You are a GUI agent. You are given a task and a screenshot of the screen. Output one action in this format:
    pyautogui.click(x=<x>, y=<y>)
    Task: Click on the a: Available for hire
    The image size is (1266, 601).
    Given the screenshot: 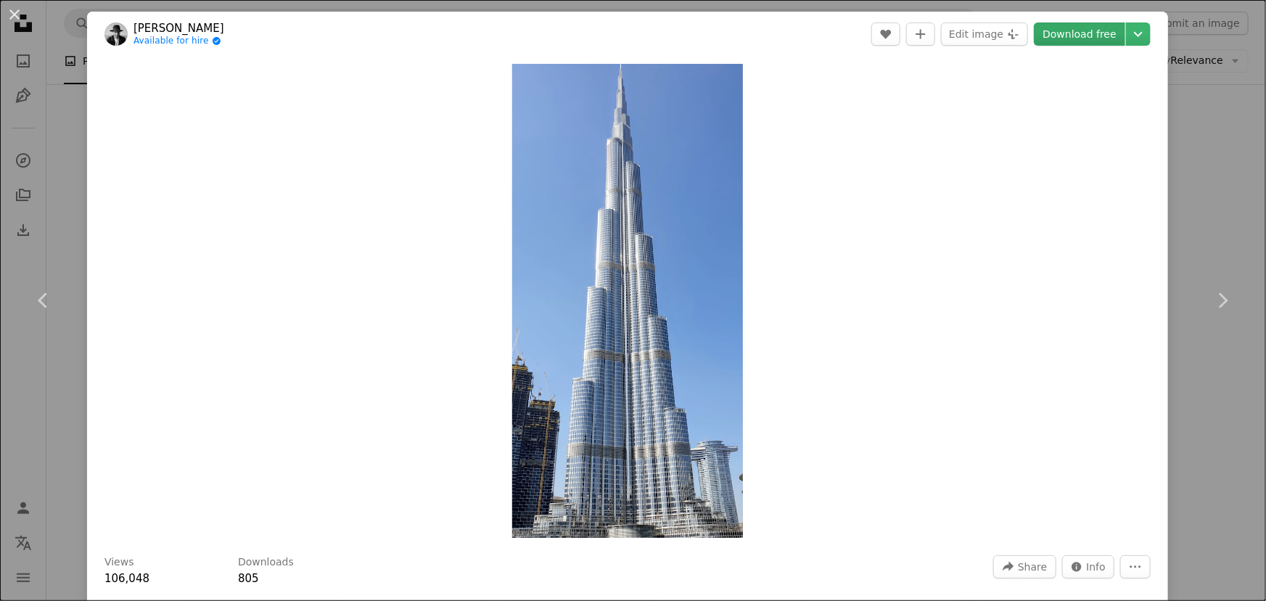 What is the action you would take?
    pyautogui.click(x=178, y=41)
    